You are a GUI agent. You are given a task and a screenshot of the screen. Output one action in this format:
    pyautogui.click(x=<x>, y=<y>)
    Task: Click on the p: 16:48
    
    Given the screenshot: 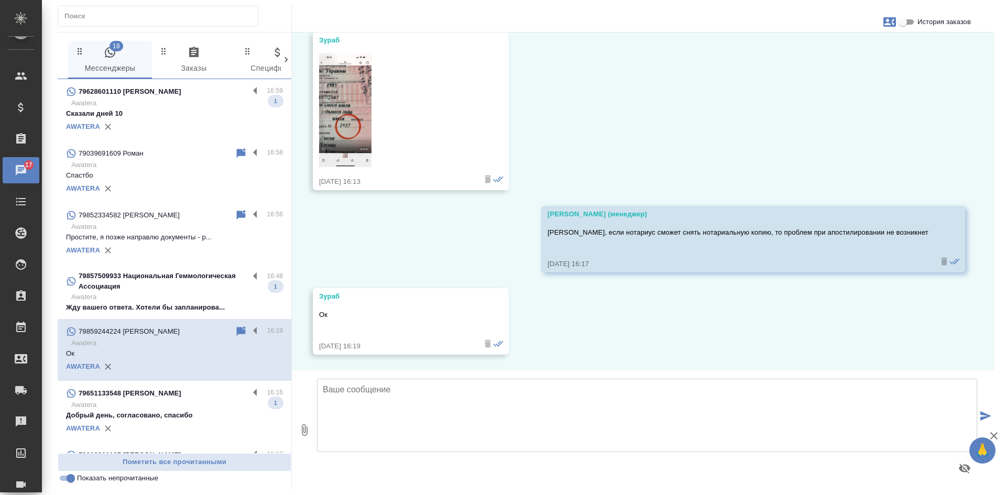 What is the action you would take?
    pyautogui.click(x=275, y=276)
    